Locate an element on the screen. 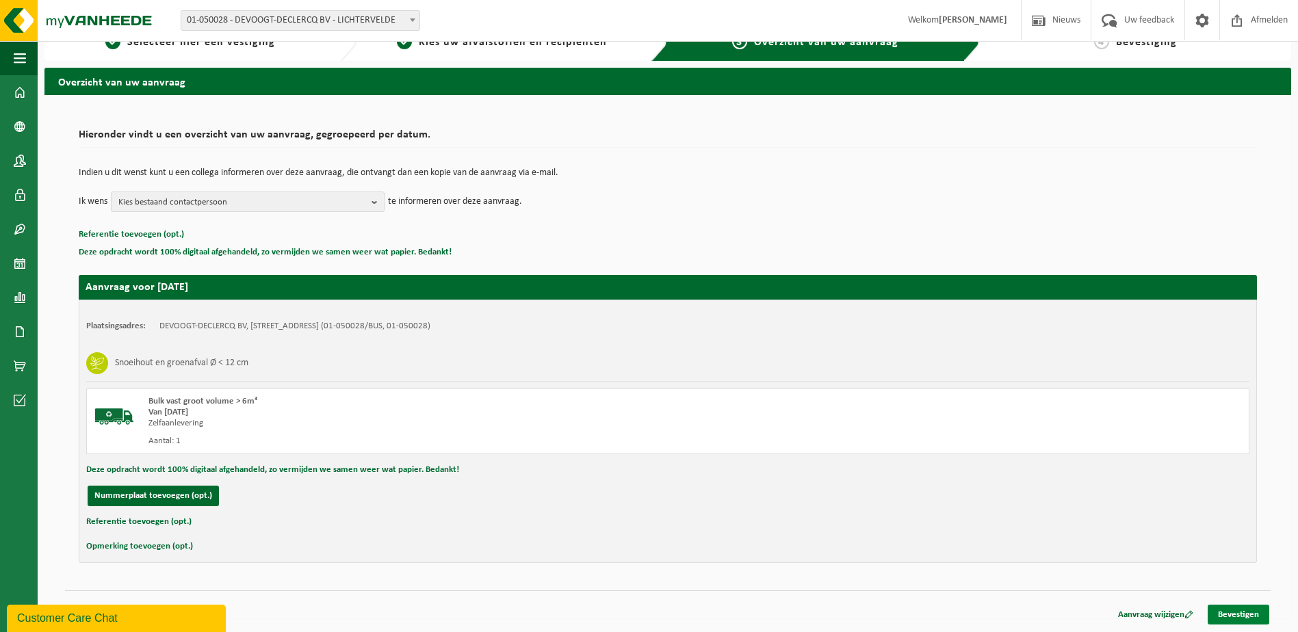 This screenshot has height=632, width=1298. span: Kies bestaand contactpersoon is located at coordinates (242, 203).